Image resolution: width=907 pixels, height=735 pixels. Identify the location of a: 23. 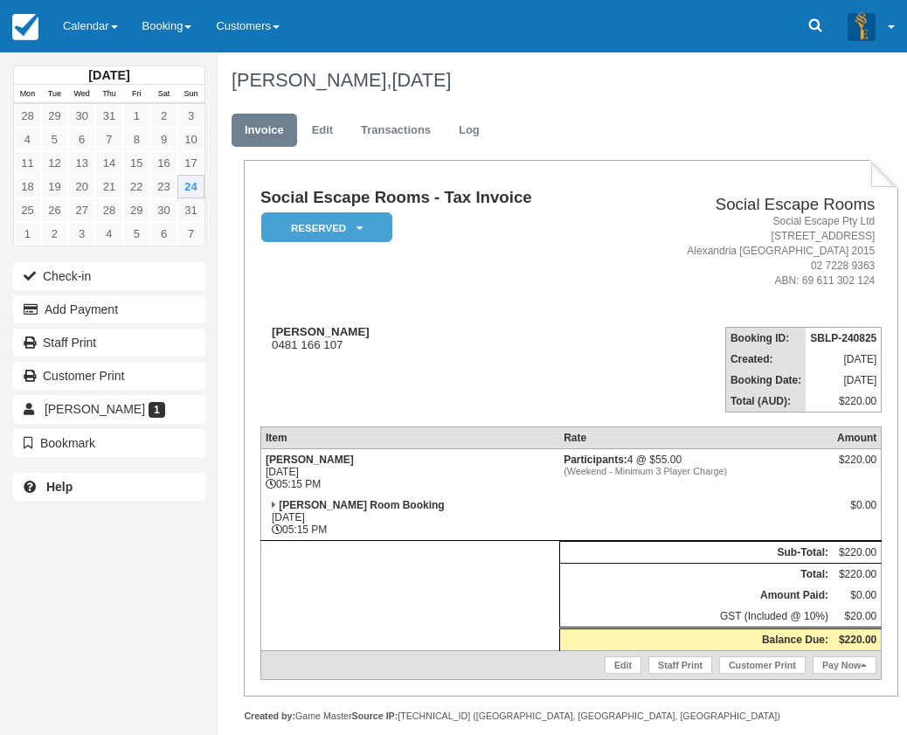
(163, 186).